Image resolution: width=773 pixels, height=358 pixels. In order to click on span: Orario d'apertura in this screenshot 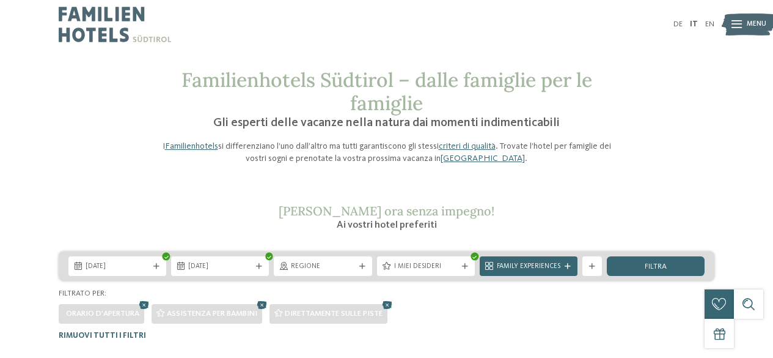, I will do `click(103, 313)`.